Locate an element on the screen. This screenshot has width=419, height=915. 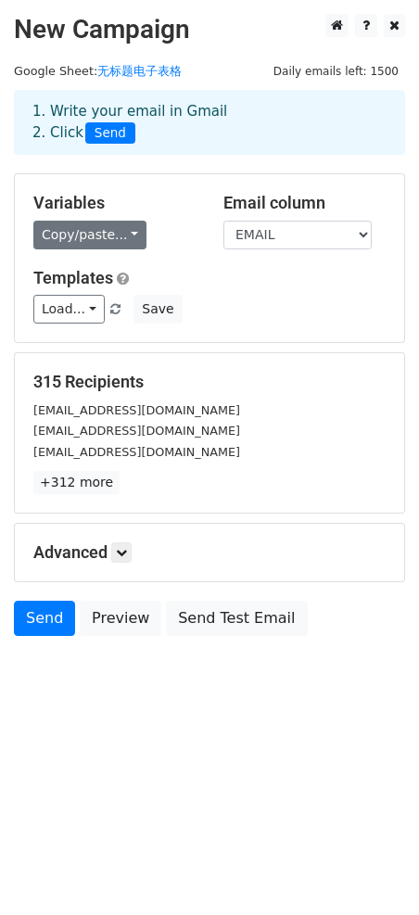
h5: Advanced is located at coordinates (209, 552).